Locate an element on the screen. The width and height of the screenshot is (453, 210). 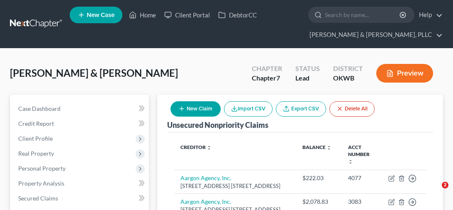
span: New Case is located at coordinates (100, 15).